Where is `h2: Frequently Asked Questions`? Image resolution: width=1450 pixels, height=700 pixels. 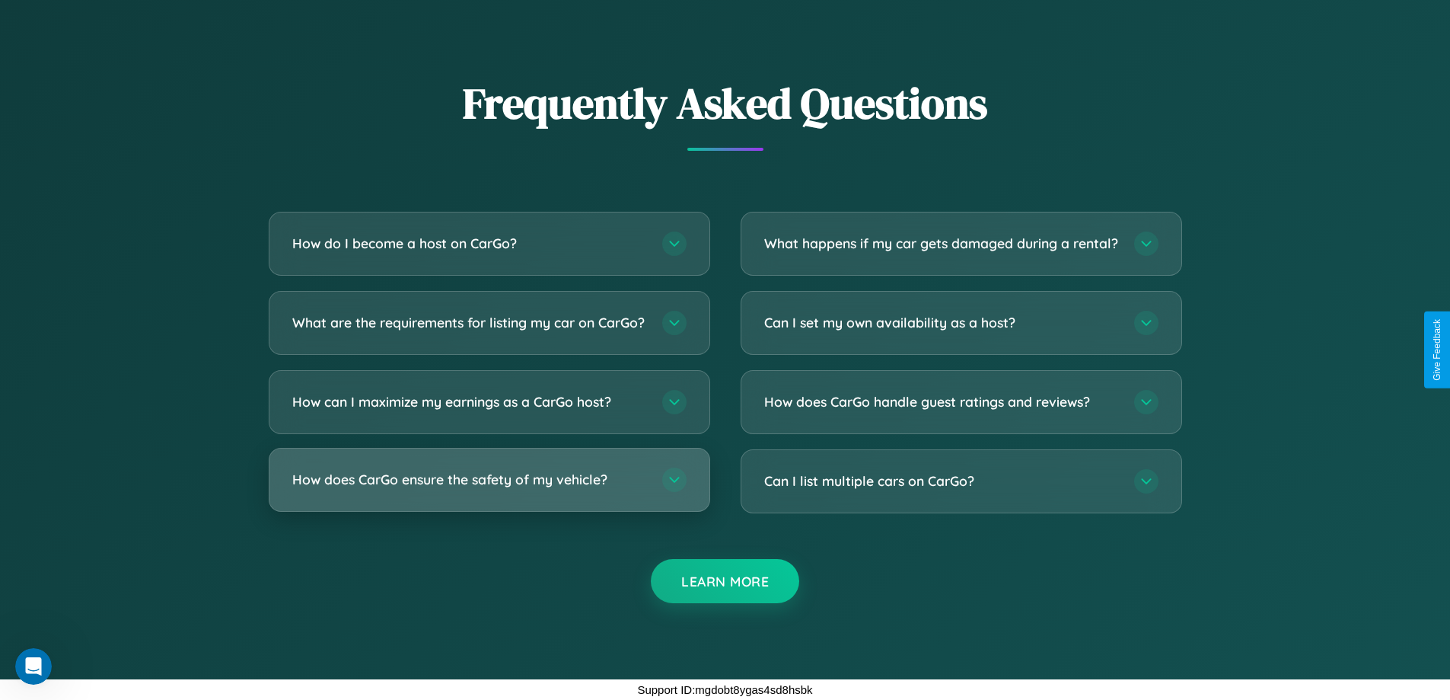
h2: Frequently Asked Questions is located at coordinates (725, 103).